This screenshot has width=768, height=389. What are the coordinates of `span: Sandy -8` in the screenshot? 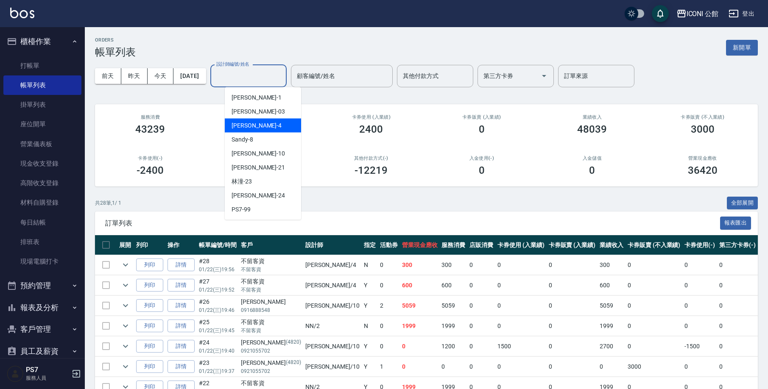 It's located at (242, 140).